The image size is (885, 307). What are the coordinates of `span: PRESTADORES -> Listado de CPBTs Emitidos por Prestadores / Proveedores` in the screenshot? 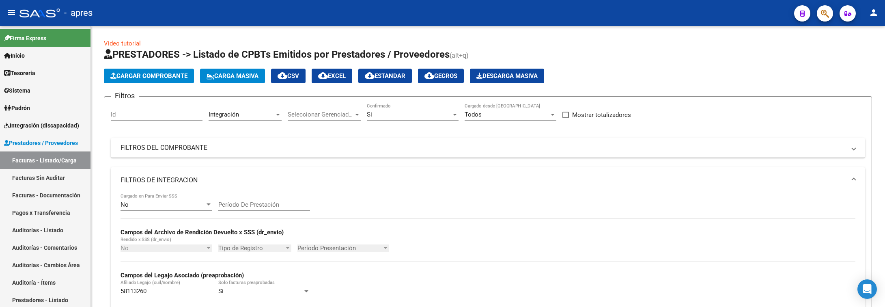 It's located at (277, 54).